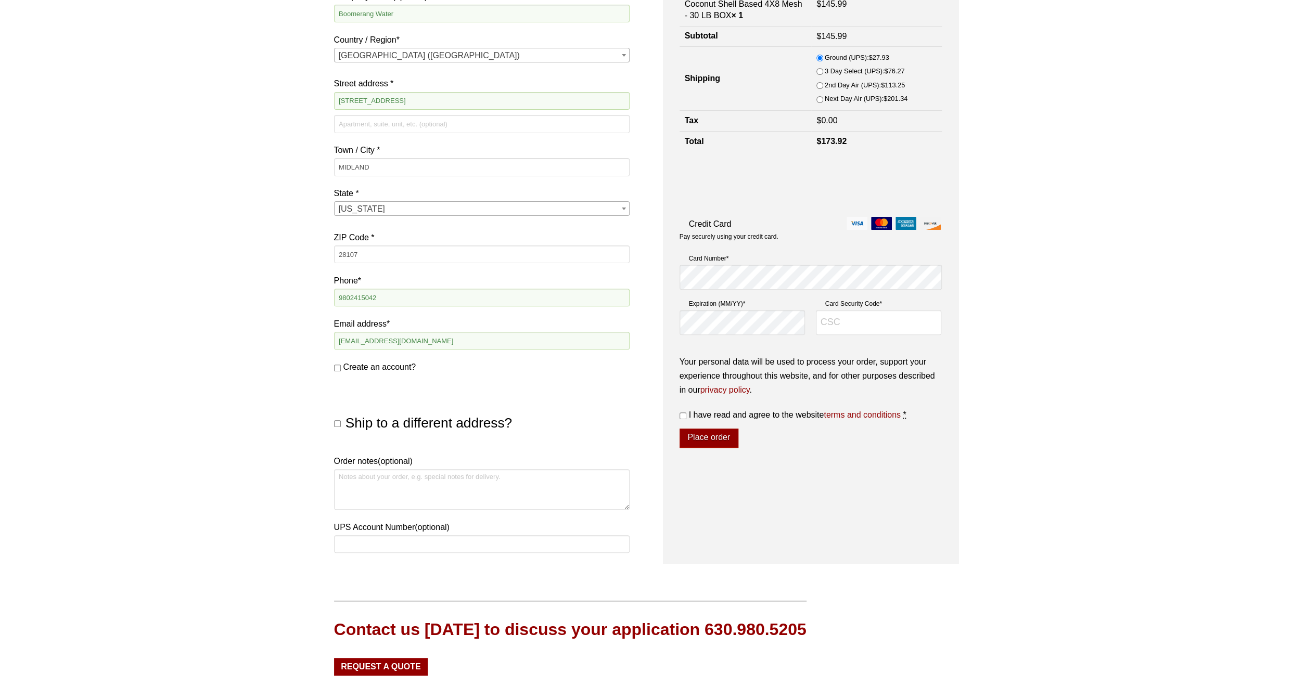 This screenshot has width=1292, height=686. Describe the element at coordinates (811, 237) in the screenshot. I see `p: Pay securely using your credit card.` at that location.